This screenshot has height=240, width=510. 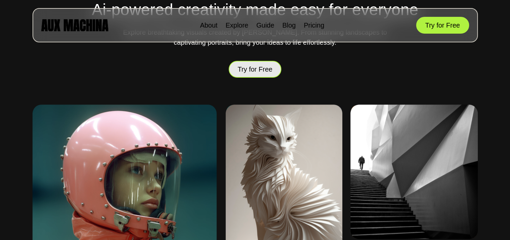 I want to click on a: About, so click(x=209, y=25).